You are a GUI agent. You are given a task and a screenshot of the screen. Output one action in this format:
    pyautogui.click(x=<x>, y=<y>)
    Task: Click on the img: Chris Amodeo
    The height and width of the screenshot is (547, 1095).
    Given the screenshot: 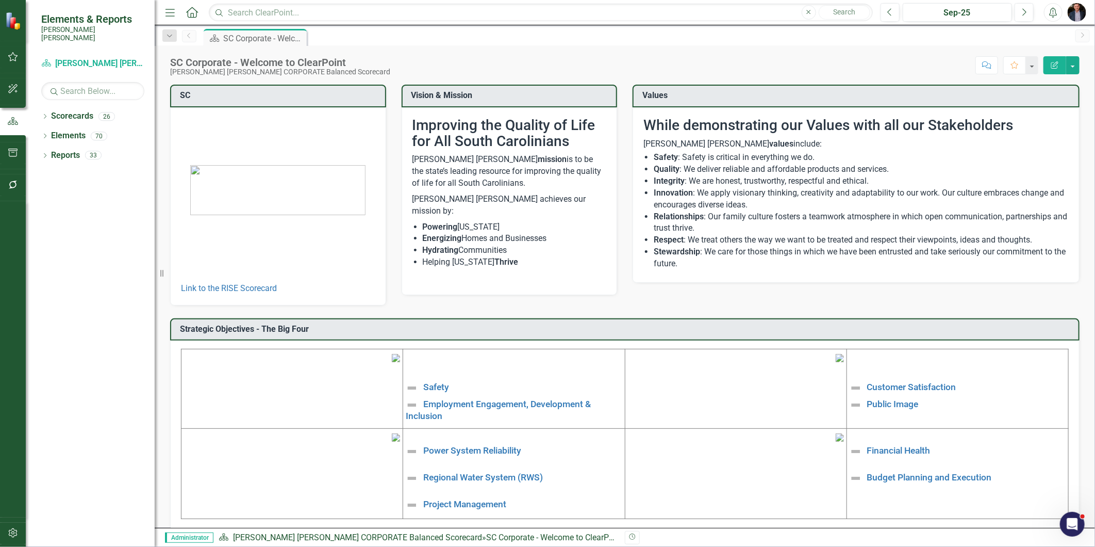 What is the action you would take?
    pyautogui.click(x=1077, y=12)
    